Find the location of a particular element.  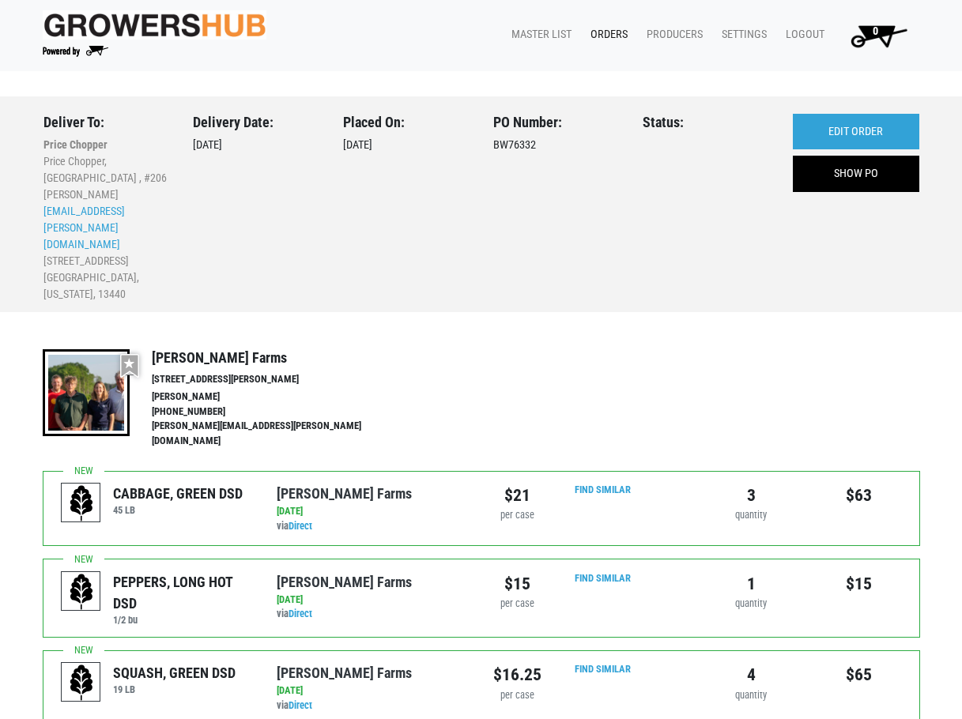

div: $16.25 is located at coordinates (517, 675).